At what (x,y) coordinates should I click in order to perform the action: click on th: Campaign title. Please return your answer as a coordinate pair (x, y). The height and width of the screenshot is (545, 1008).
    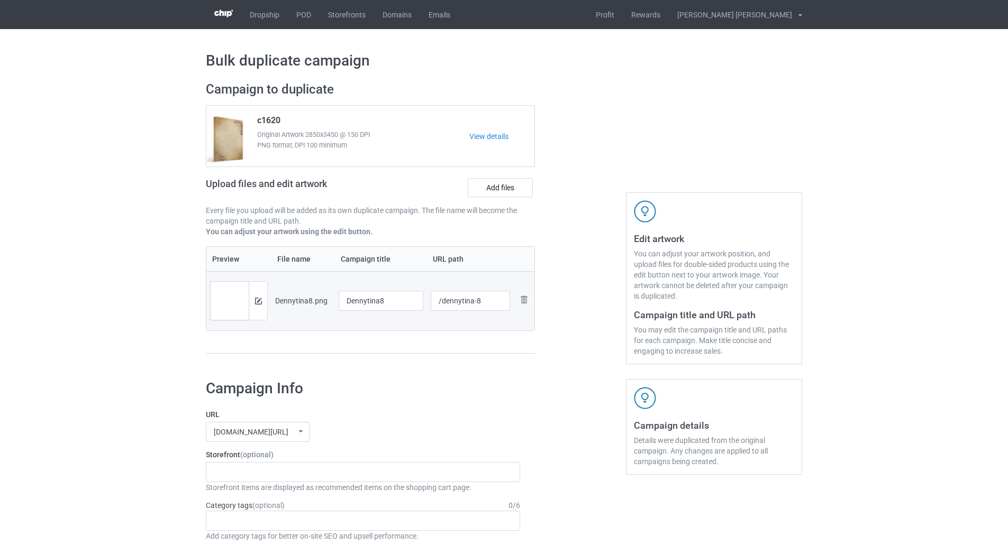
    Looking at the image, I should click on (381, 259).